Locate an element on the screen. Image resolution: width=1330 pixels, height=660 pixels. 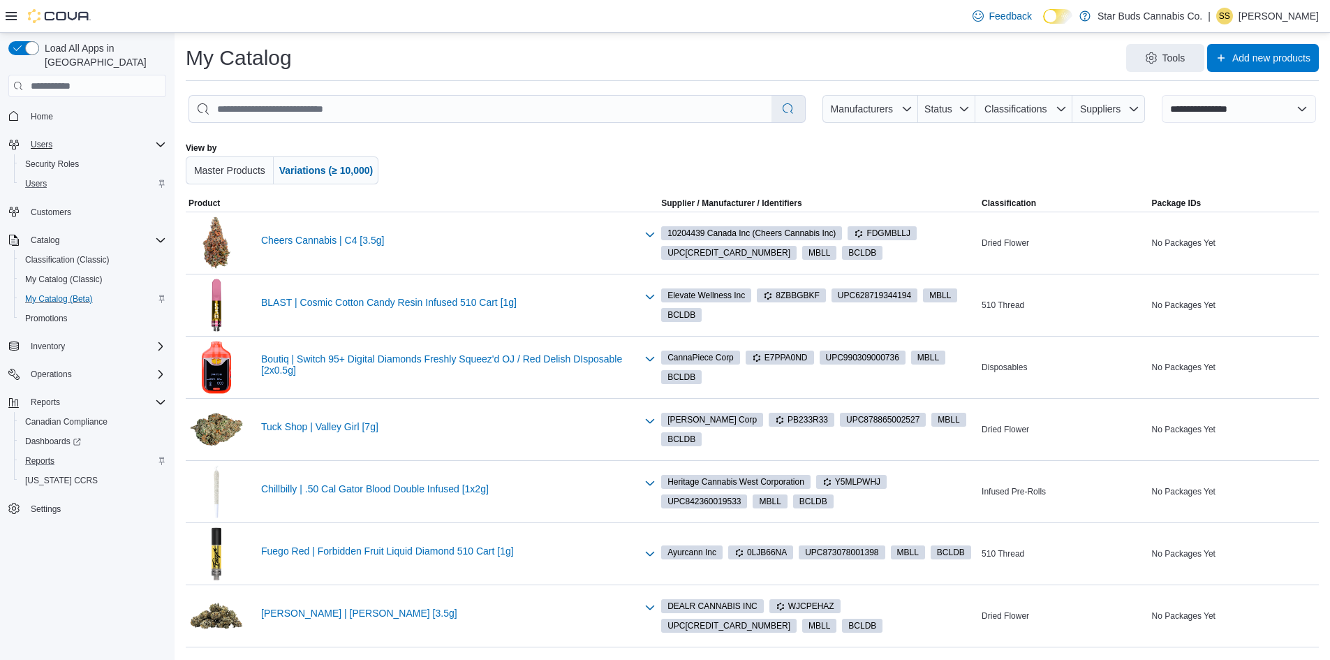
button: Suppliers is located at coordinates (1108, 109).